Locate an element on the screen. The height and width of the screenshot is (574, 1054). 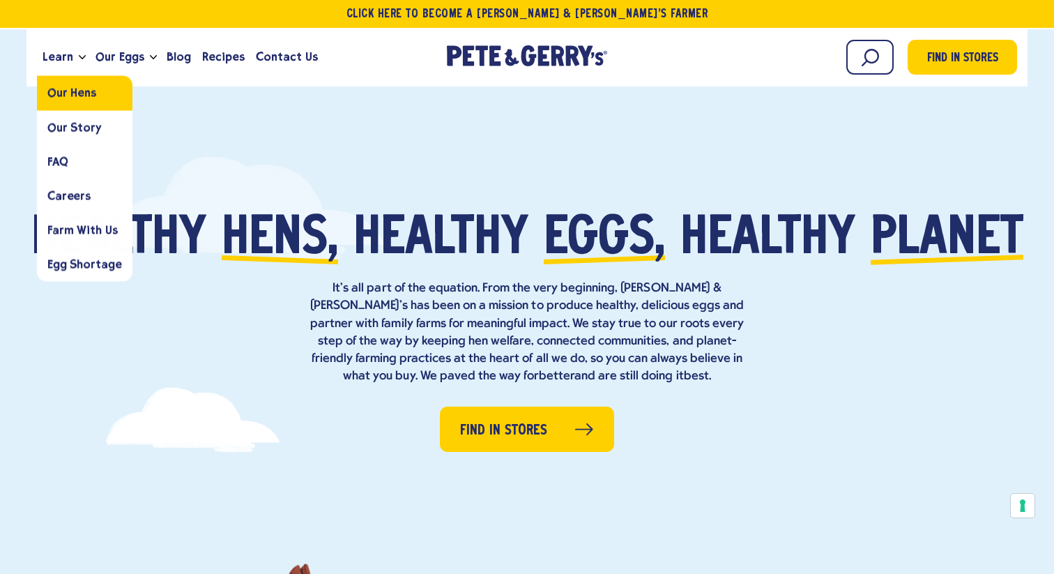
a: FAQ is located at coordinates (84, 161).